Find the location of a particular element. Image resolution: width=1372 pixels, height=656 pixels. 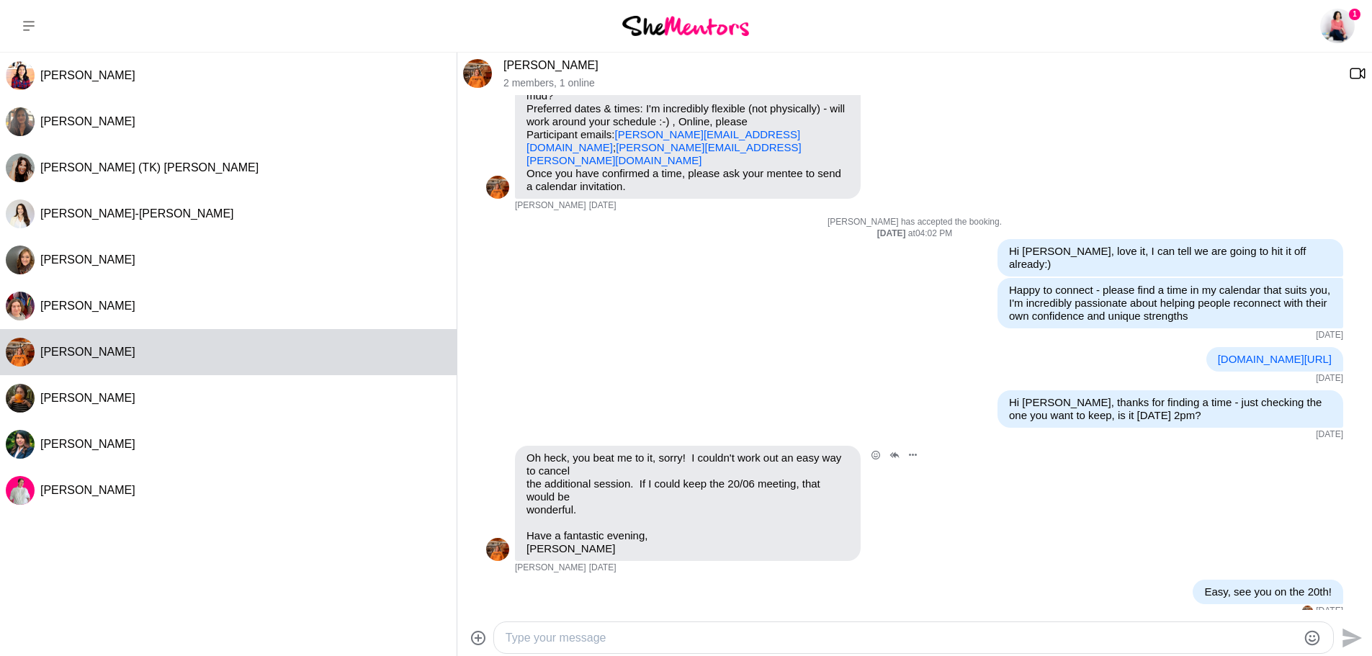

p: Once you have confirmed a time, please ask your mentee to send a calendar invitation. is located at coordinates (688, 180).